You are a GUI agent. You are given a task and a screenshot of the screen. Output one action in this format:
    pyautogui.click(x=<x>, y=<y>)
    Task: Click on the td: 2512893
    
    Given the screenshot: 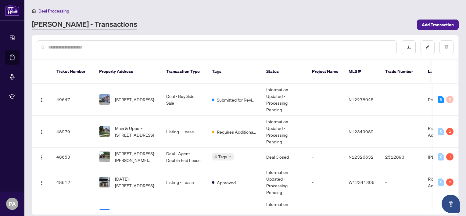 What is the action you would take?
    pyautogui.click(x=402, y=157)
    